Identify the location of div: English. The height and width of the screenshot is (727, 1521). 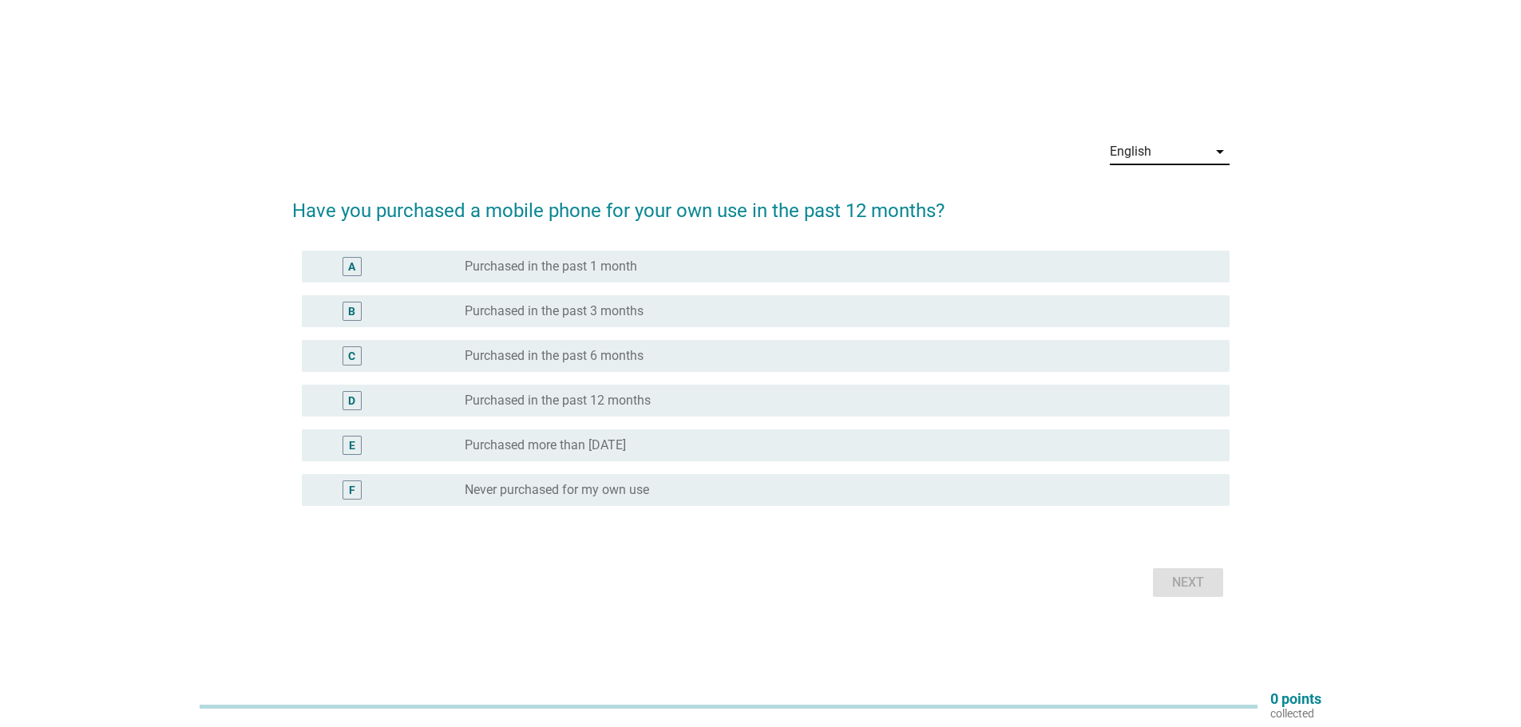
(1130, 152).